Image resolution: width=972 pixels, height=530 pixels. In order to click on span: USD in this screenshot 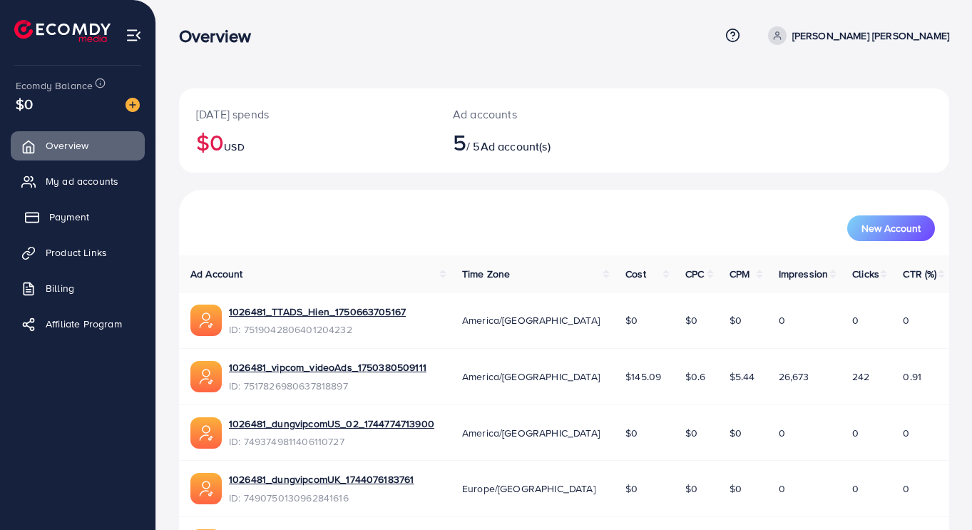, I will do `click(234, 147)`.